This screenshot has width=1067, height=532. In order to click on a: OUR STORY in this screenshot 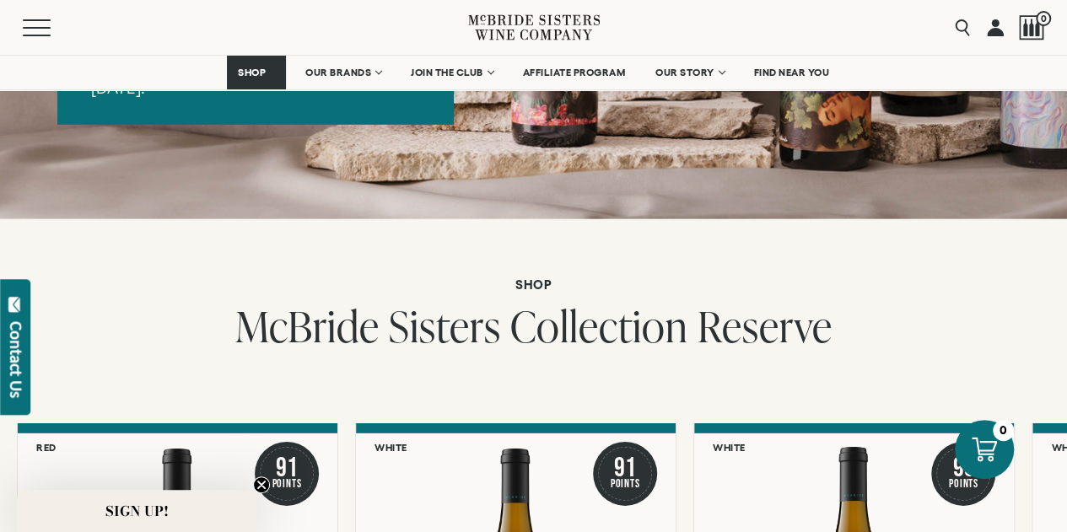, I will do `click(689, 73)`.